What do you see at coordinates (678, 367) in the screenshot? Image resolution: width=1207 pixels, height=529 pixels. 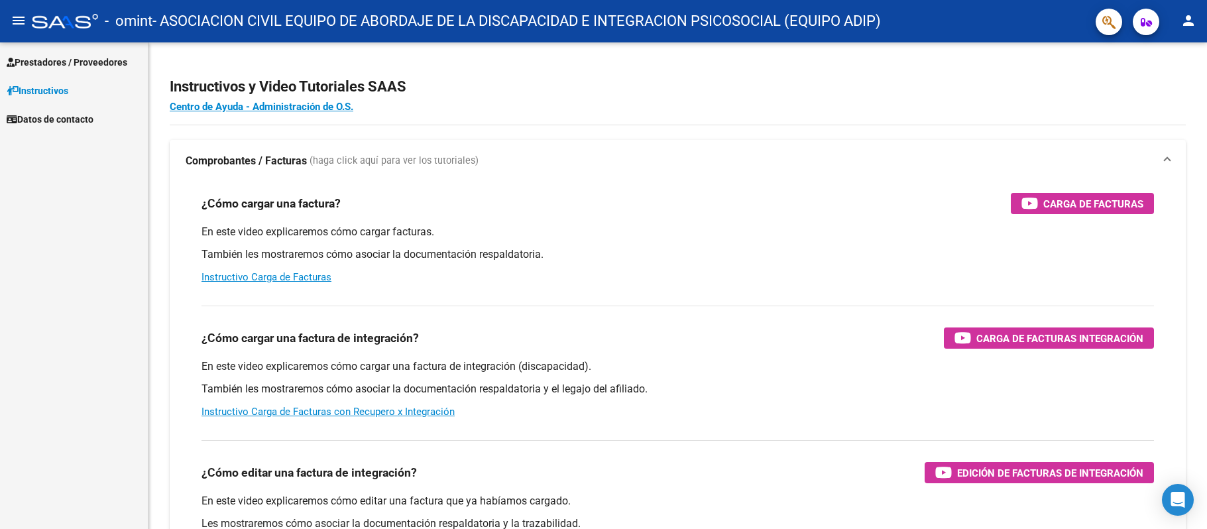 I see `p: En este video explicaremos cómo cargar una factura de integración (discapacidad).` at bounding box center [678, 367].